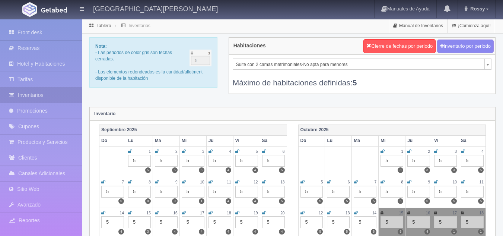 The image size is (503, 236). Describe the element at coordinates (418, 26) in the screenshot. I see `a: Manual de Inventarios` at that location.